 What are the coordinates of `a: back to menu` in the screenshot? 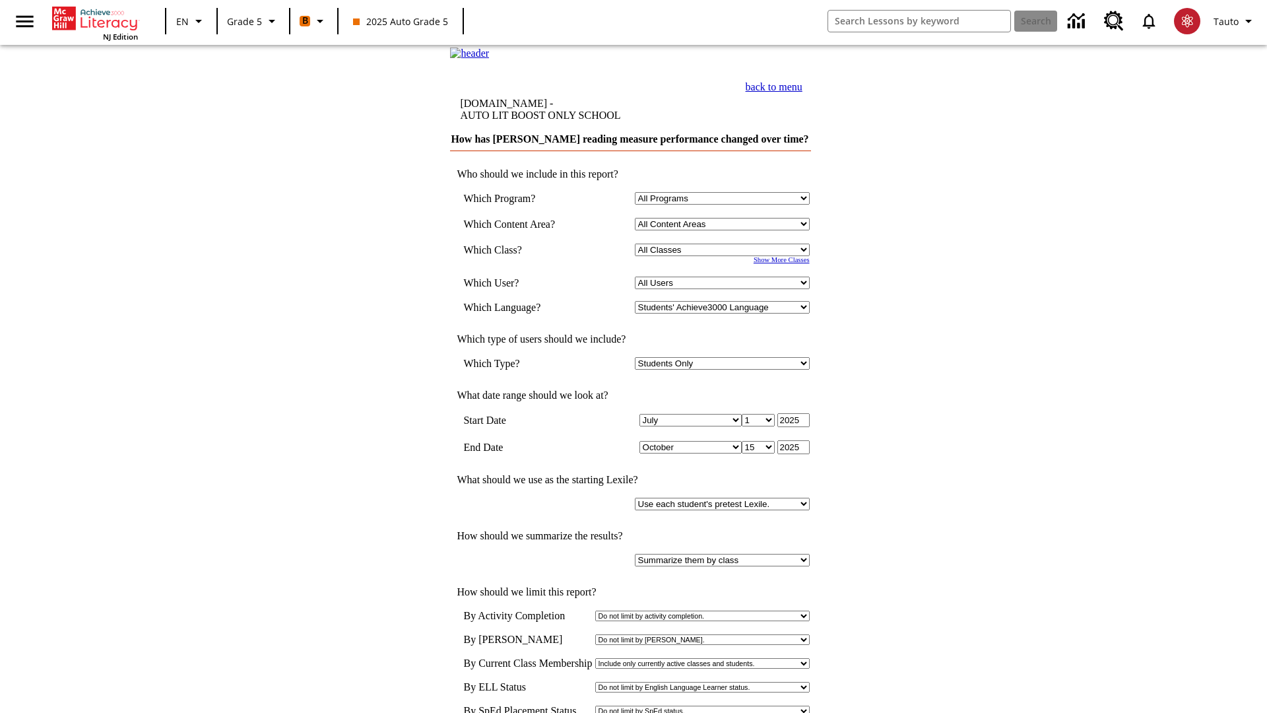 It's located at (774, 86).